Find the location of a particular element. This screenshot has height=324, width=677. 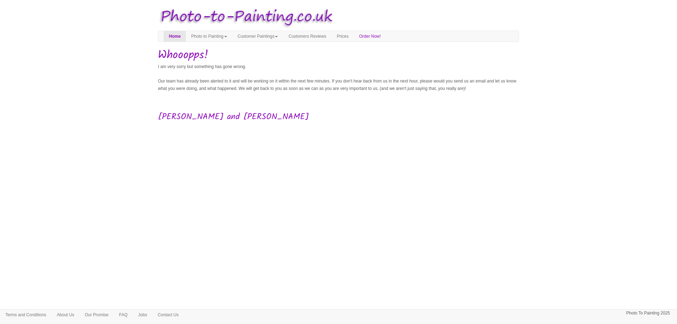

img: Photo to Painting is located at coordinates (245, 17).